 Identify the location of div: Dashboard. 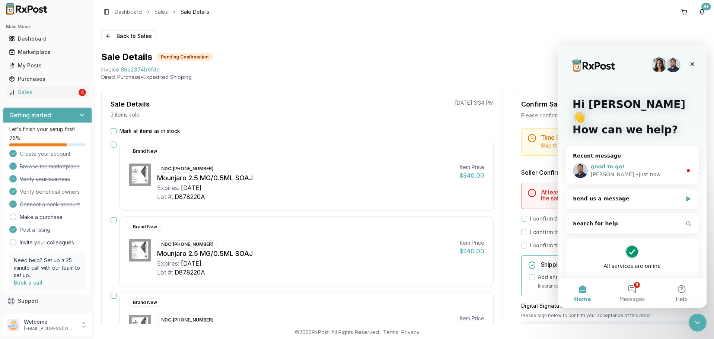
(47, 39).